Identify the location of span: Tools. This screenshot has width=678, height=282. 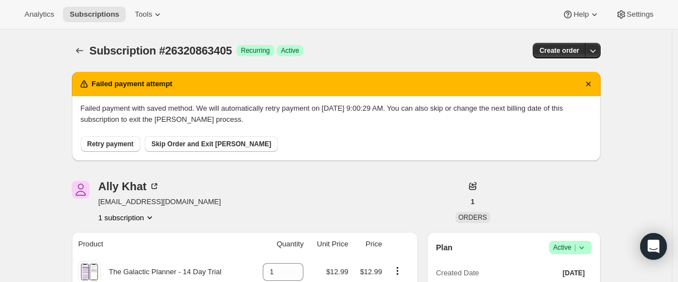
(143, 14).